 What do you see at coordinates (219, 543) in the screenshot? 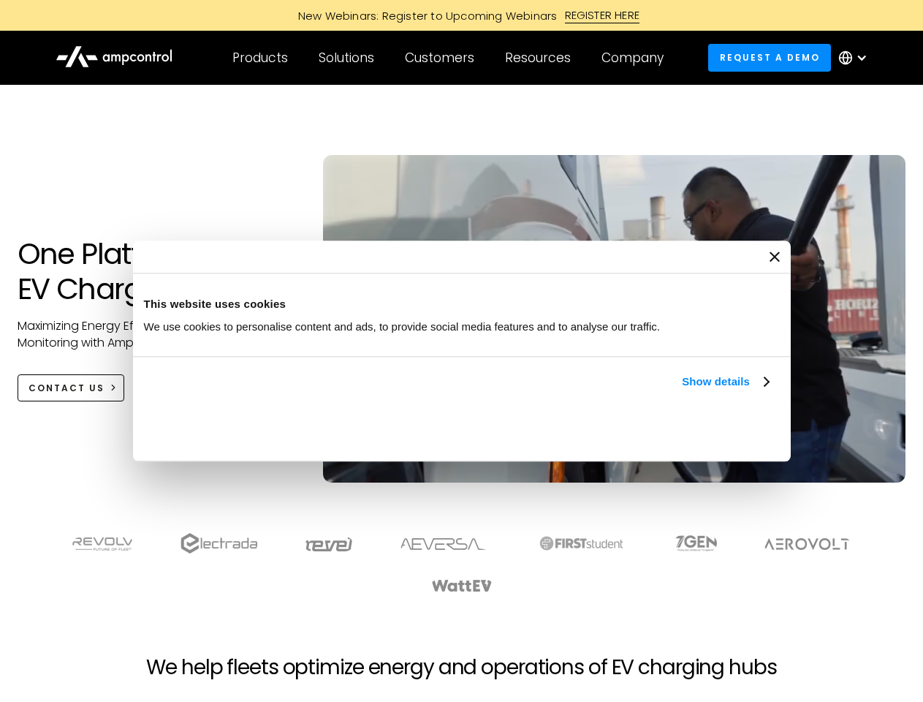
I see `img: electrada logo` at bounding box center [219, 543].